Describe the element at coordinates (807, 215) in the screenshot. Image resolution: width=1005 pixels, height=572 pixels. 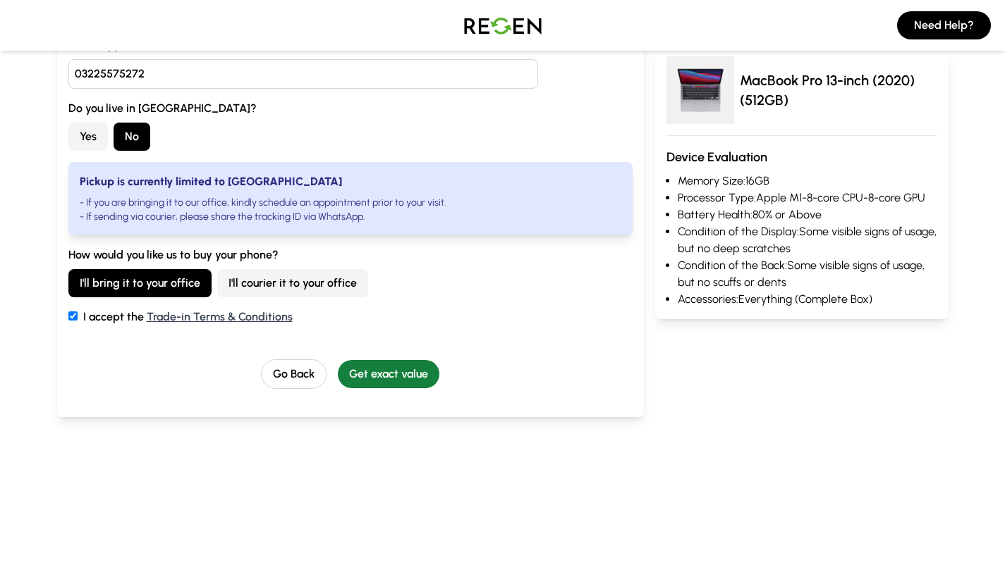
I see `li: Battery Health: 80% or Above` at that location.